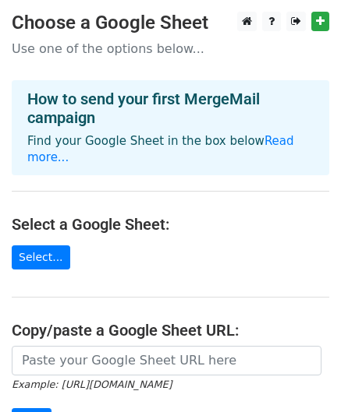 The image size is (341, 412). What do you see at coordinates (161, 149) in the screenshot?
I see `a: Read more...` at bounding box center [161, 149].